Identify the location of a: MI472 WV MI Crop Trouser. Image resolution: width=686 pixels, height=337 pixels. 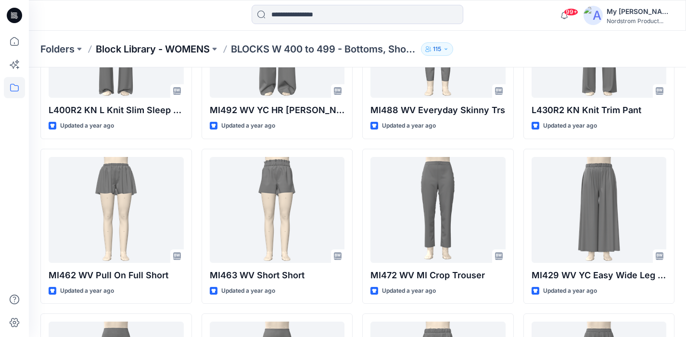
(437, 210).